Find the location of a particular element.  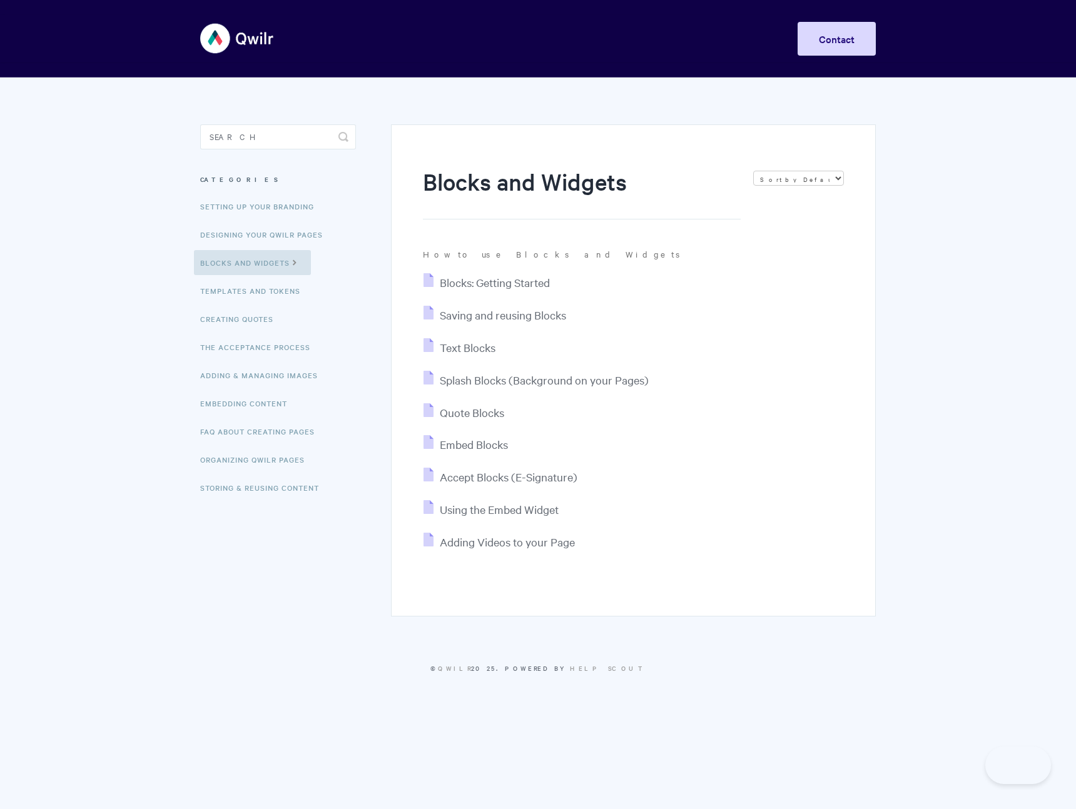

select: Page reloads on selection is located at coordinates (798, 178).